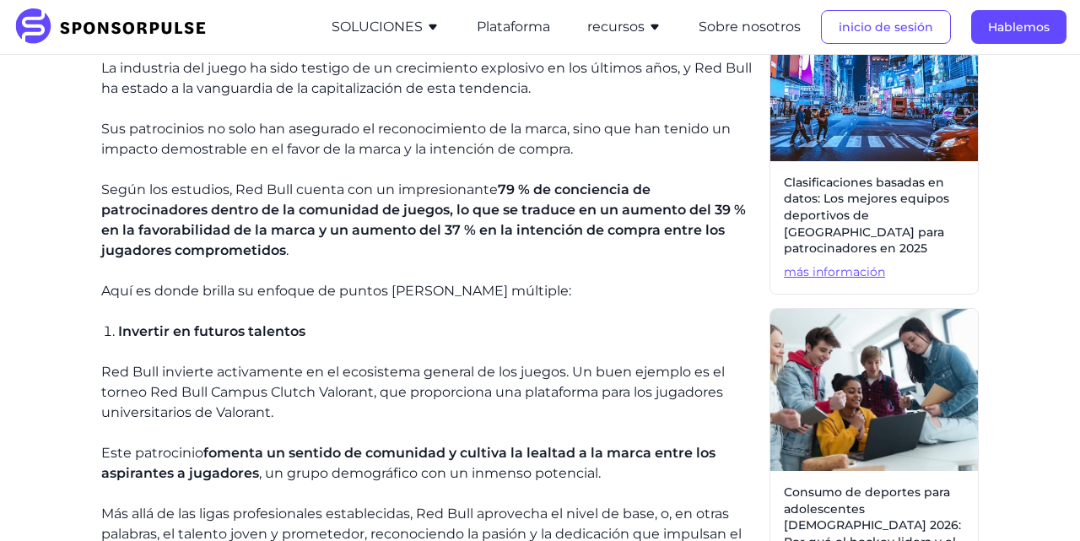 The height and width of the screenshot is (541, 1080). Describe the element at coordinates (624, 27) in the screenshot. I see `button: recursos` at that location.